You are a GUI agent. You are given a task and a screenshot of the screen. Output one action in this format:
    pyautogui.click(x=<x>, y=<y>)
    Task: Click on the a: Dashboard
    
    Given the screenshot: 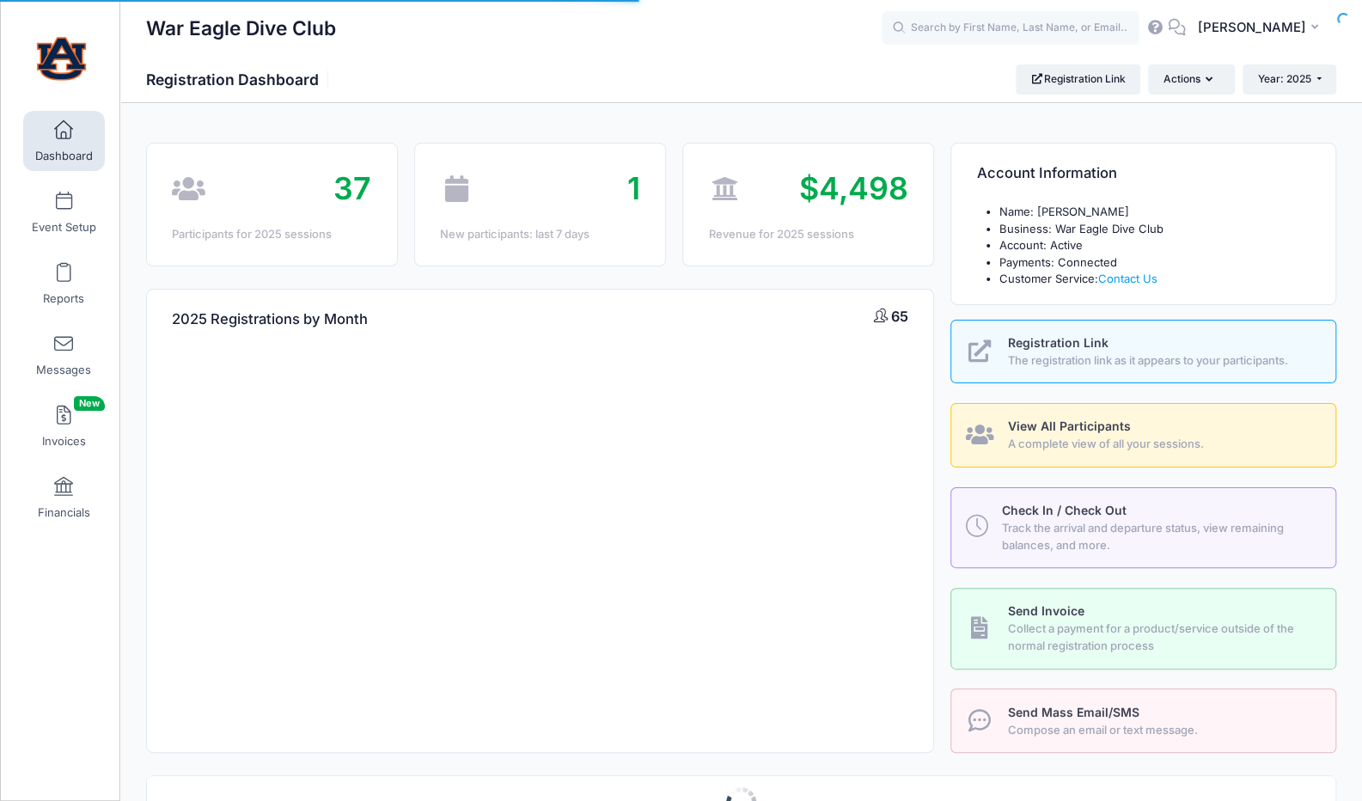 What is the action you would take?
    pyautogui.click(x=64, y=141)
    